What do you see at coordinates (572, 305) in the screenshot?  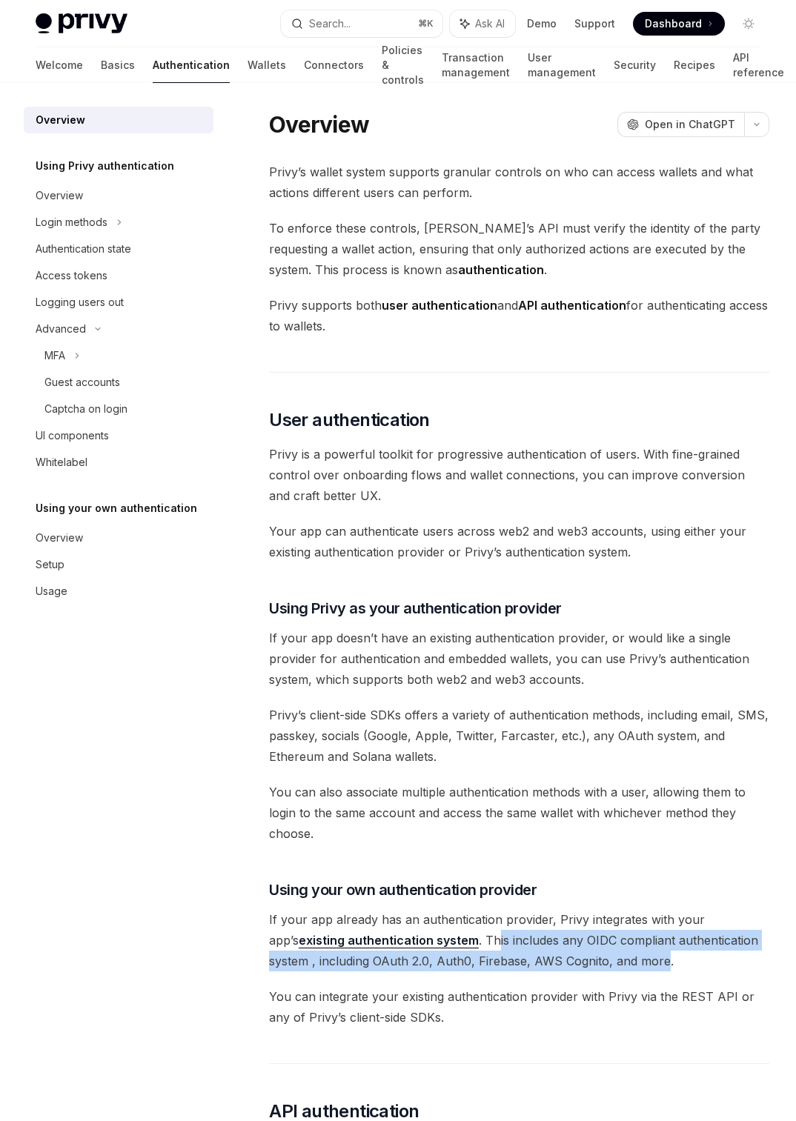 I see `strong: API authentication` at bounding box center [572, 305].